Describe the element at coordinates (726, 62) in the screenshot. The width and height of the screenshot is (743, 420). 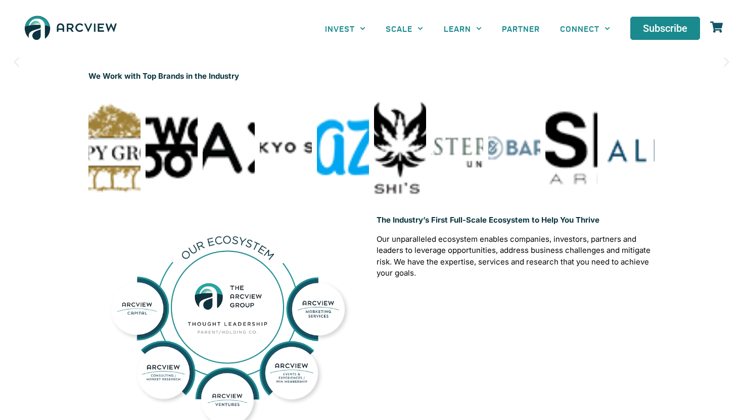
I see `div: Next slide` at that location.